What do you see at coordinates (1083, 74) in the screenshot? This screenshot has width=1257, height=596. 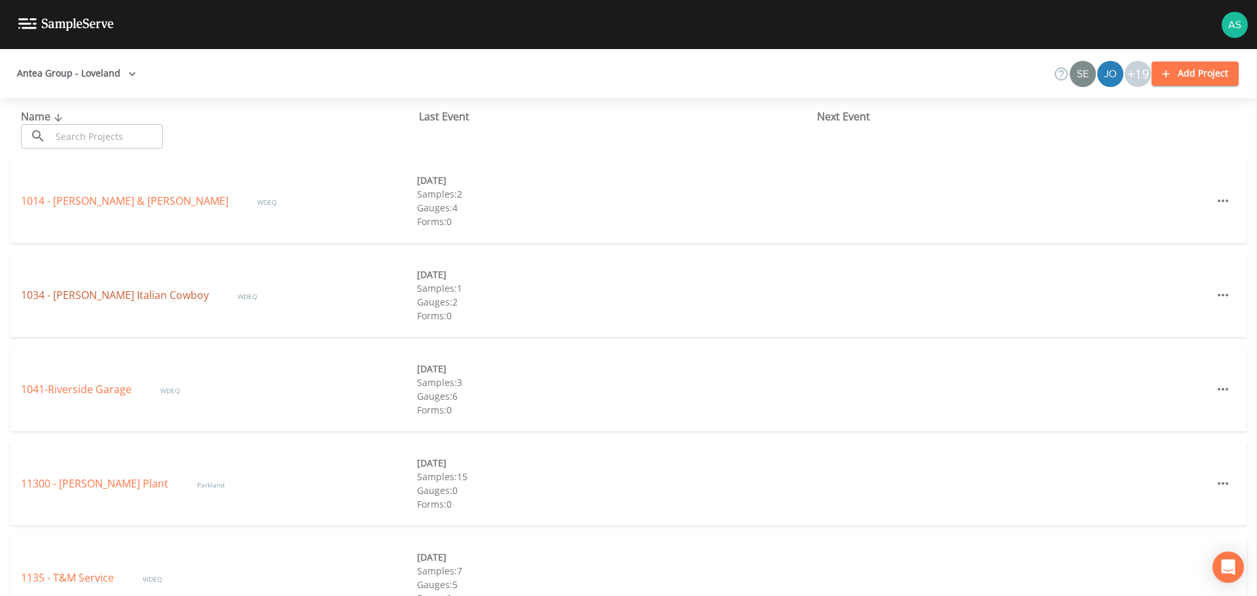 I see `div: Sean McKinstry` at bounding box center [1083, 74].